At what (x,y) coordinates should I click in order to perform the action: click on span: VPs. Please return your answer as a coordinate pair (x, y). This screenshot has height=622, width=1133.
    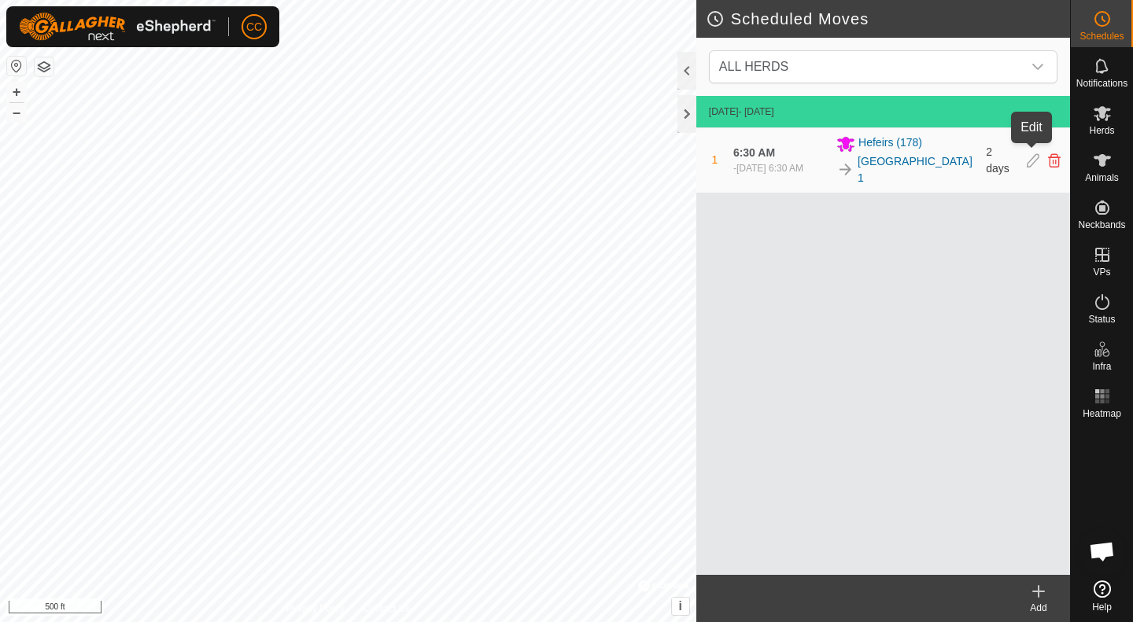
    Looking at the image, I should click on (1102, 272).